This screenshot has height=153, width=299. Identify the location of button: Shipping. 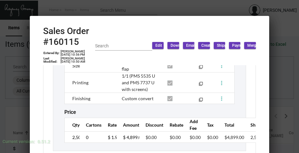
(220, 45).